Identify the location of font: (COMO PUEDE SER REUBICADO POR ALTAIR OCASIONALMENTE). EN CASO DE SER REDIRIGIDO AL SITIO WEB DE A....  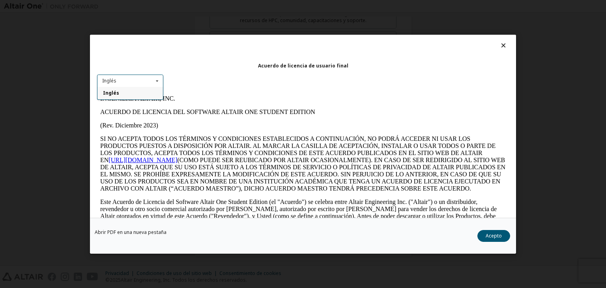
(206, 82).